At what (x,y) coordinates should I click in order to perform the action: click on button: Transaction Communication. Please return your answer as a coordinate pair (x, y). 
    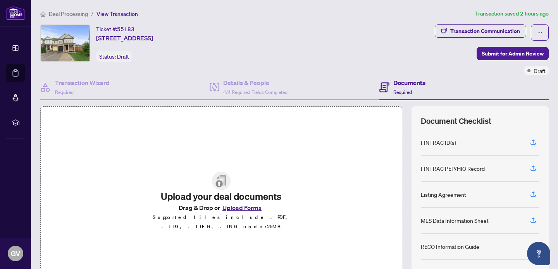
    Looking at the image, I should click on (481, 31).